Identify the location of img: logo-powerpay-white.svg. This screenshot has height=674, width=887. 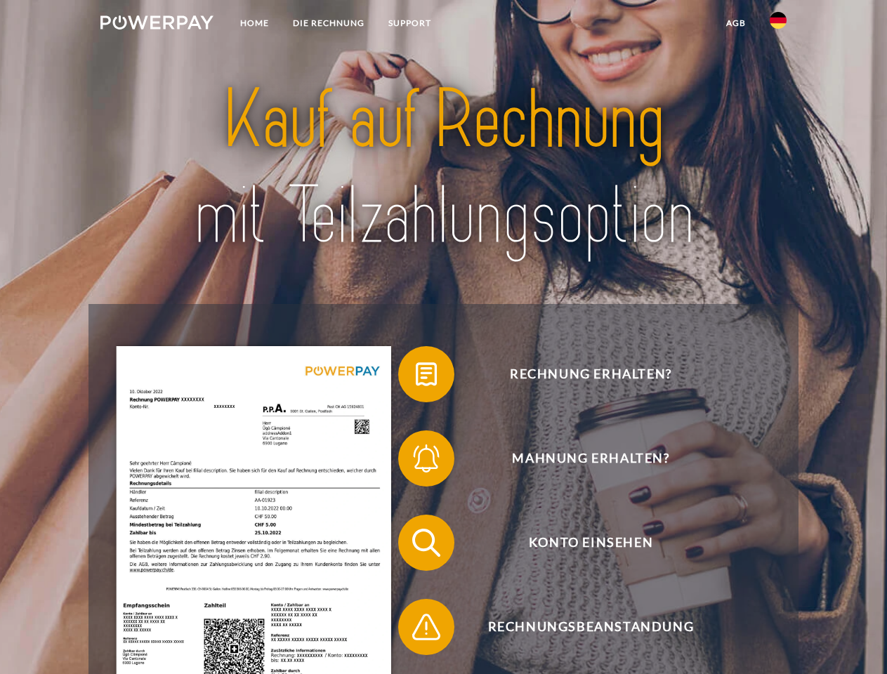
(157, 22).